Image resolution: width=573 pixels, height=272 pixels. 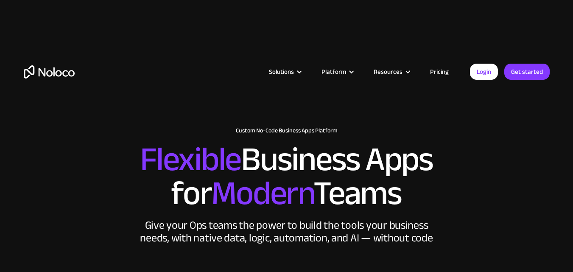 What do you see at coordinates (190, 159) in the screenshot?
I see `span: Flexible` at bounding box center [190, 159].